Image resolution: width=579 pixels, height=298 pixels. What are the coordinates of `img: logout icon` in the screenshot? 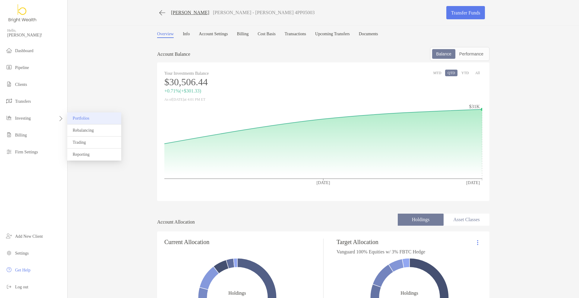 It's located at (9, 287).